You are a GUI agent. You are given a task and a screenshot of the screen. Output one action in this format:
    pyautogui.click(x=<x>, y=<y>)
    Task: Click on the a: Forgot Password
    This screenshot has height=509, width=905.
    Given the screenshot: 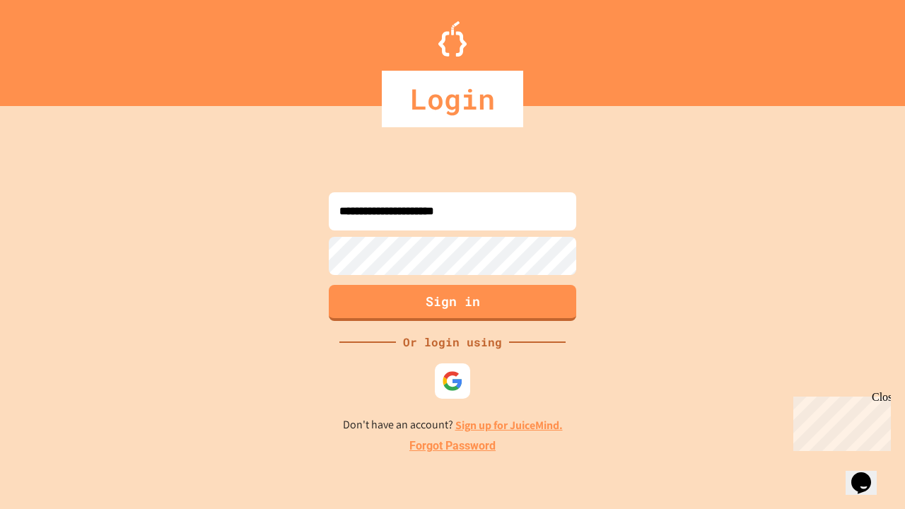 What is the action you would take?
    pyautogui.click(x=453, y=446)
    